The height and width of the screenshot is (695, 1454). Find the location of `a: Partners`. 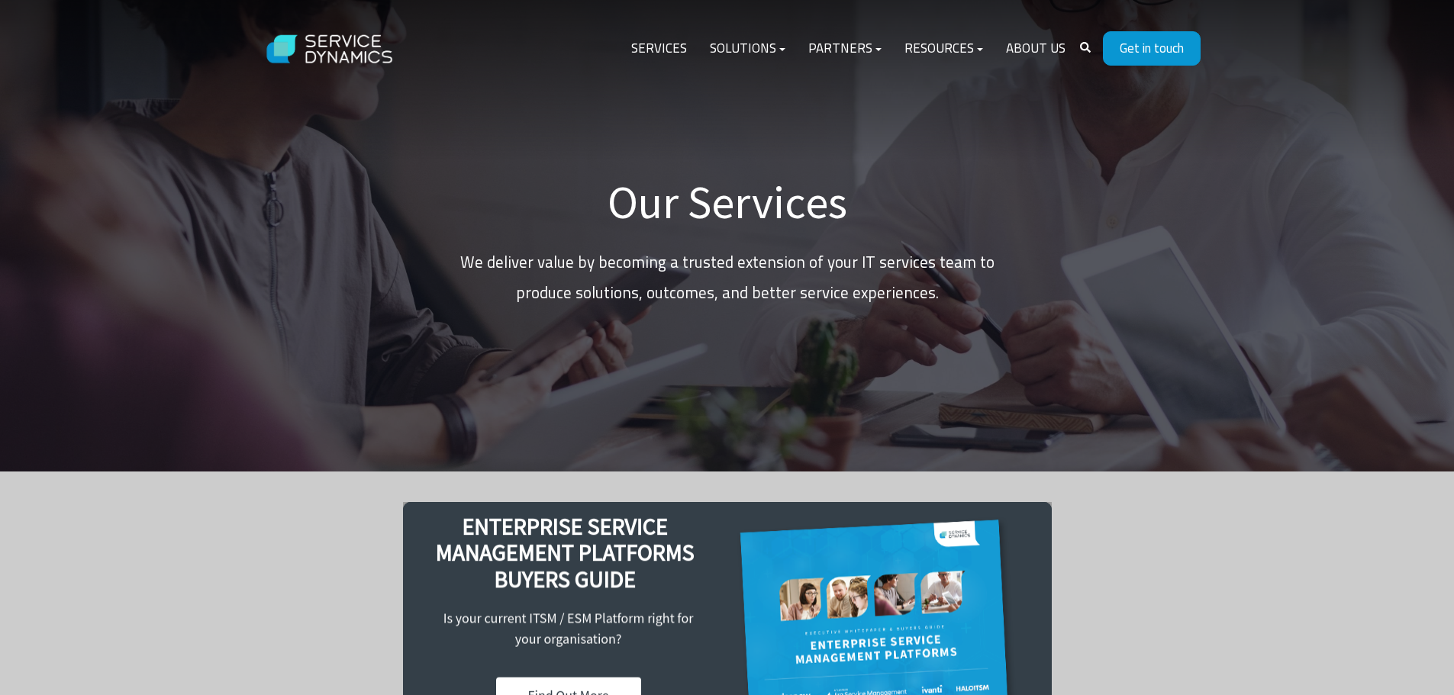

a: Partners is located at coordinates (845, 49).